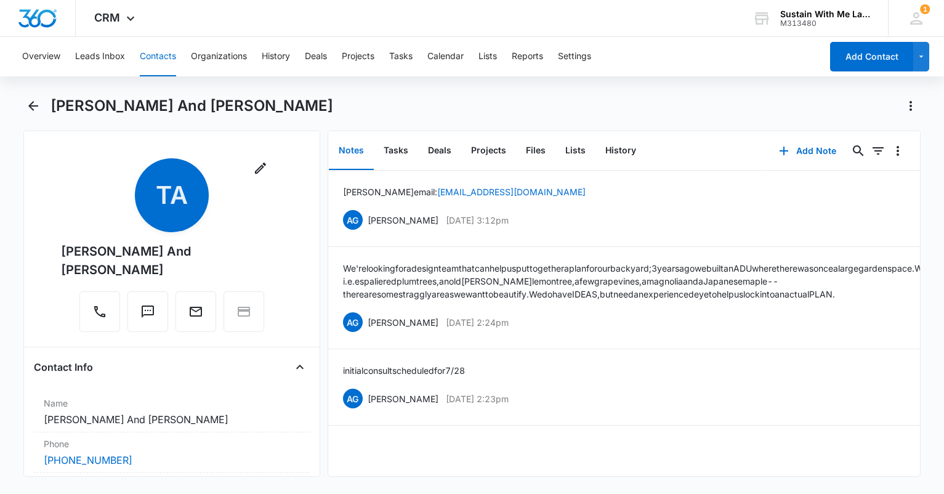 This screenshot has width=944, height=494. Describe the element at coordinates (871, 57) in the screenshot. I see `button: Add Contact` at that location.